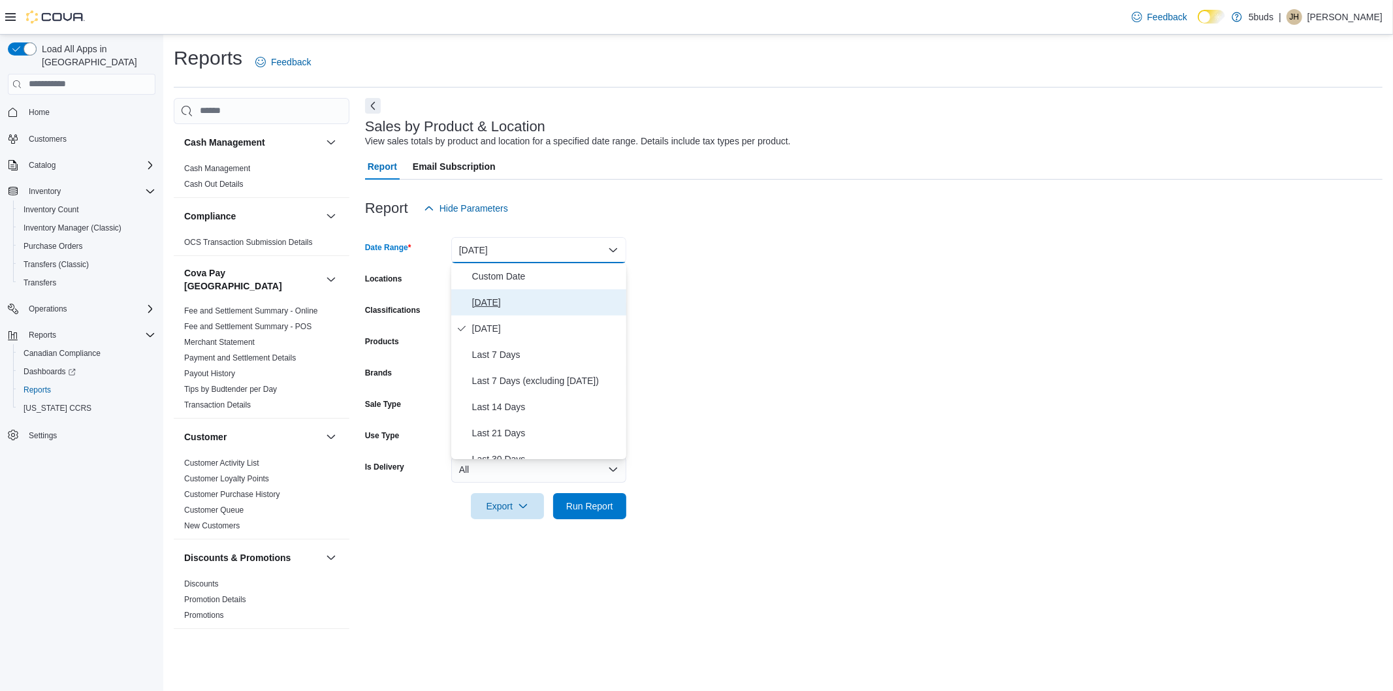 The width and height of the screenshot is (1393, 691). Describe the element at coordinates (219, 342) in the screenshot. I see `span: Merchant Statement` at that location.